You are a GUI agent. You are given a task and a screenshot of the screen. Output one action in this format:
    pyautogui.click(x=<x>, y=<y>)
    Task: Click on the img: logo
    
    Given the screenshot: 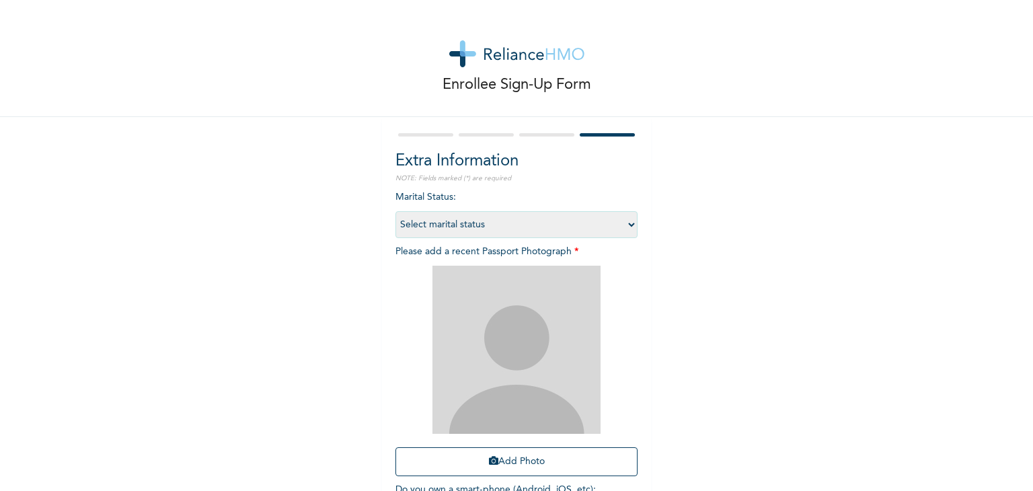 What is the action you would take?
    pyautogui.click(x=516, y=54)
    